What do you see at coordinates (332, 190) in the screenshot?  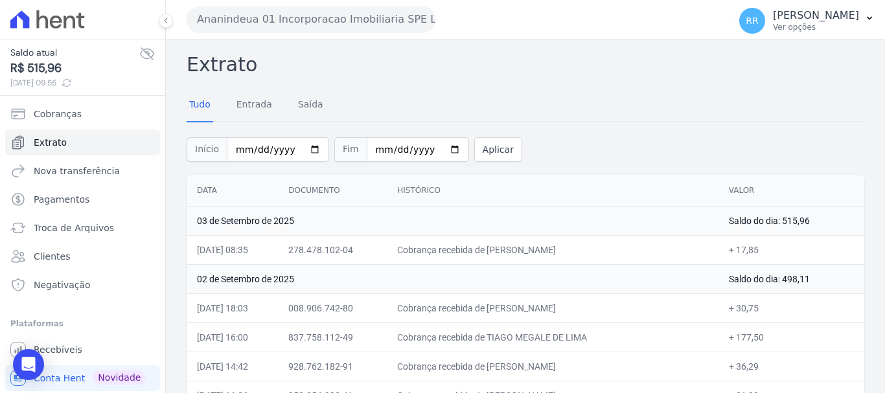 I see `th: Documento` at bounding box center [332, 190].